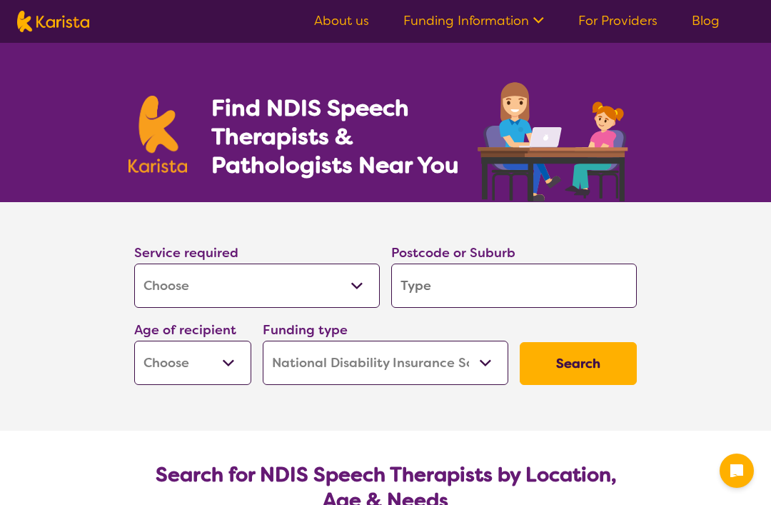  I want to click on img: speech-therapy, so click(554, 139).